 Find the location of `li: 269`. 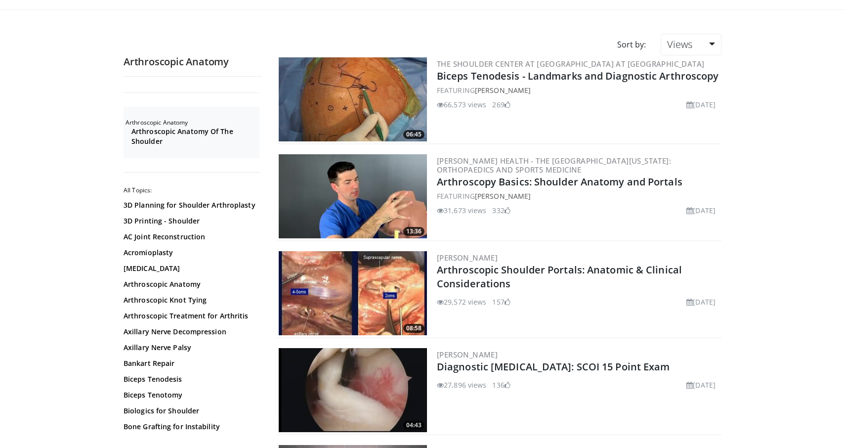

li: 269 is located at coordinates (501, 104).